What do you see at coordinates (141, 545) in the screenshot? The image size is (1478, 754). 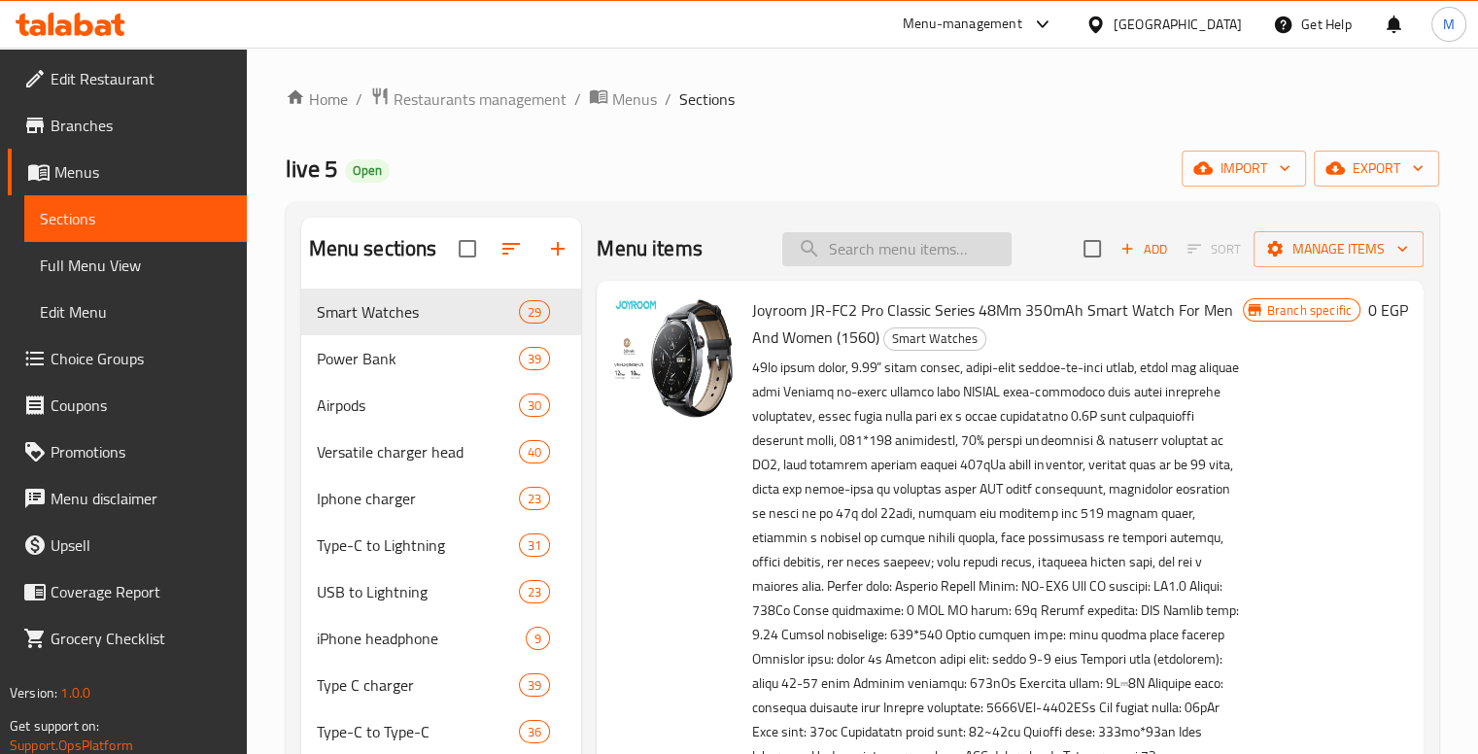 I see `span: Upsell` at bounding box center [141, 545].